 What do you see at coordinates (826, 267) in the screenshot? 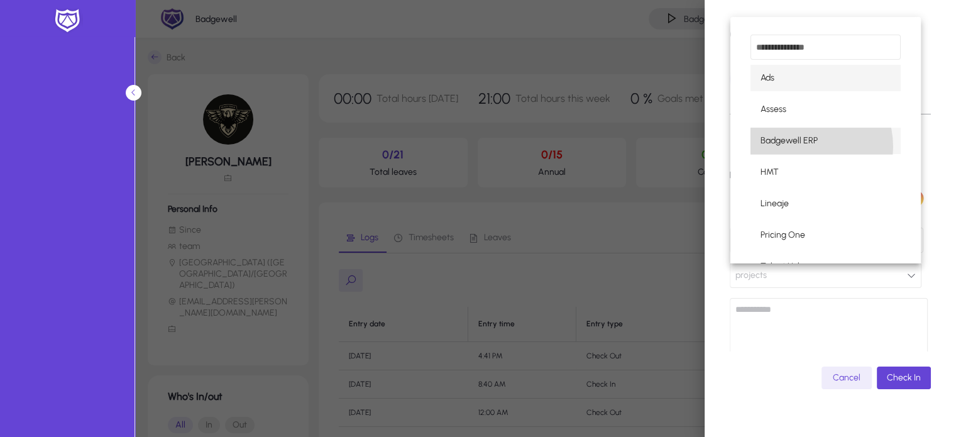
I see `mat-option: Talent Hub` at bounding box center [826, 267].